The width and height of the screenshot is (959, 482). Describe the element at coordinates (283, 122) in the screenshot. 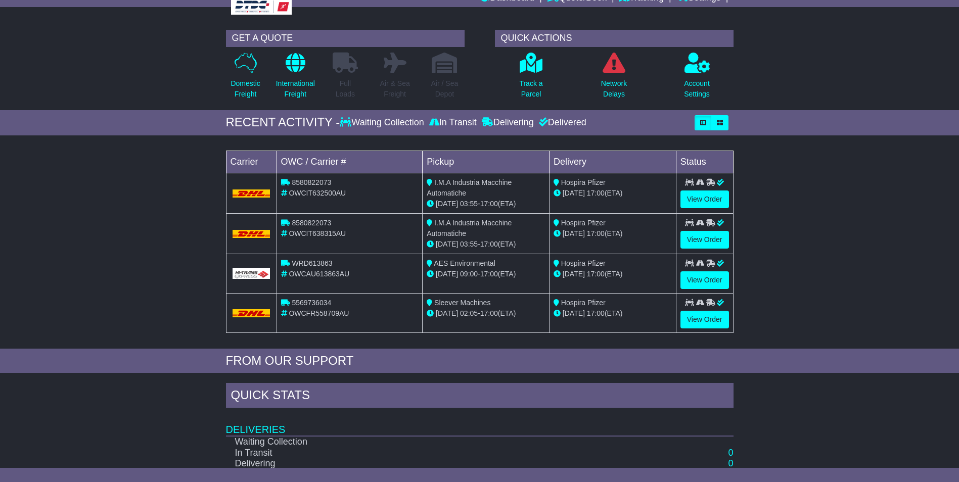

I see `div: RECENT ACTIVITY -` at that location.